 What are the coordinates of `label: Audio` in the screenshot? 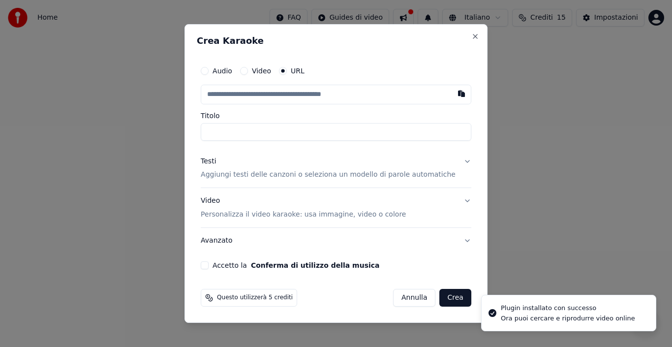 It's located at (222, 71).